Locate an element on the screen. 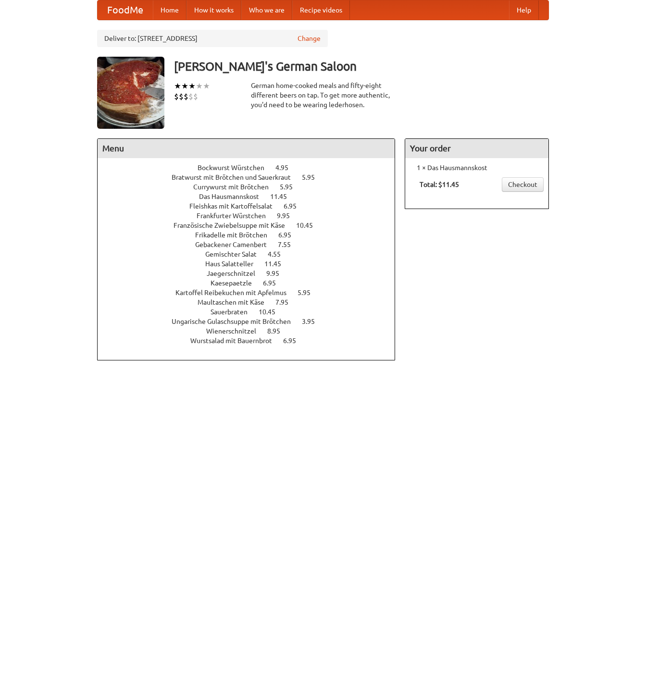  a: Bratwurst mit Brötchen und Sauerkraut 5.95 is located at coordinates (252, 177).